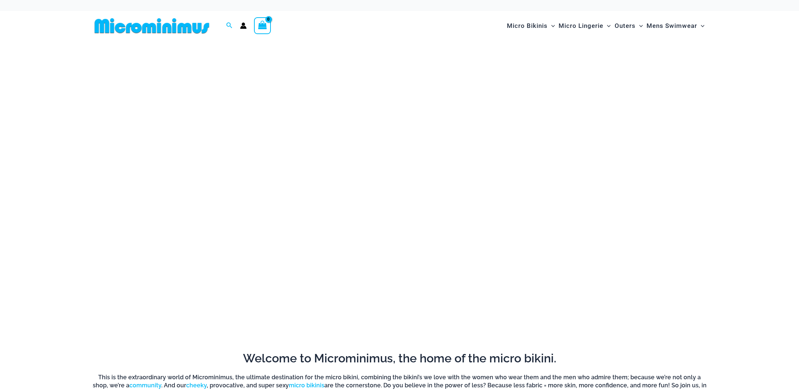 The width and height of the screenshot is (799, 391). Describe the element at coordinates (625, 26) in the screenshot. I see `span: Outers` at that location.